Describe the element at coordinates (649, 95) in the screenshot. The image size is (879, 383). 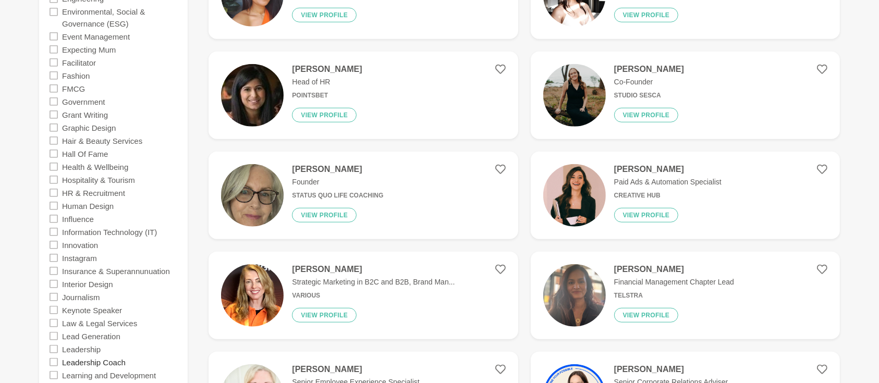
I see `h6: Studio Sesca` at that location.